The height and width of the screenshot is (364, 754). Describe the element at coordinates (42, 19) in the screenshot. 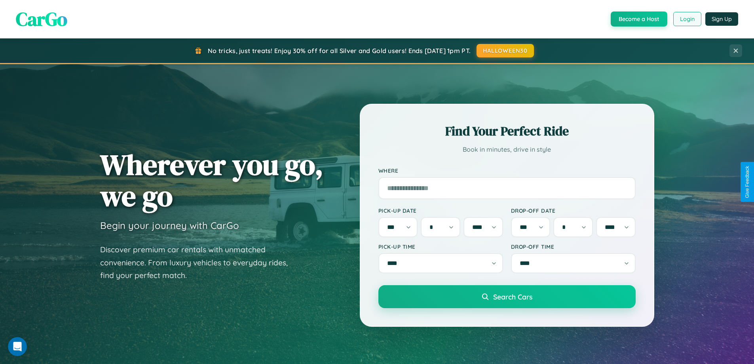

I see `span: CarGo` at that location.